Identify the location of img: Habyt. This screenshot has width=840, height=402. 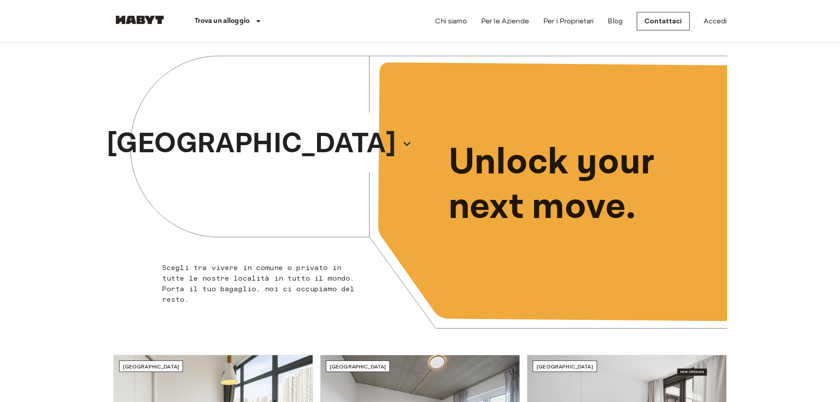
(140, 20).